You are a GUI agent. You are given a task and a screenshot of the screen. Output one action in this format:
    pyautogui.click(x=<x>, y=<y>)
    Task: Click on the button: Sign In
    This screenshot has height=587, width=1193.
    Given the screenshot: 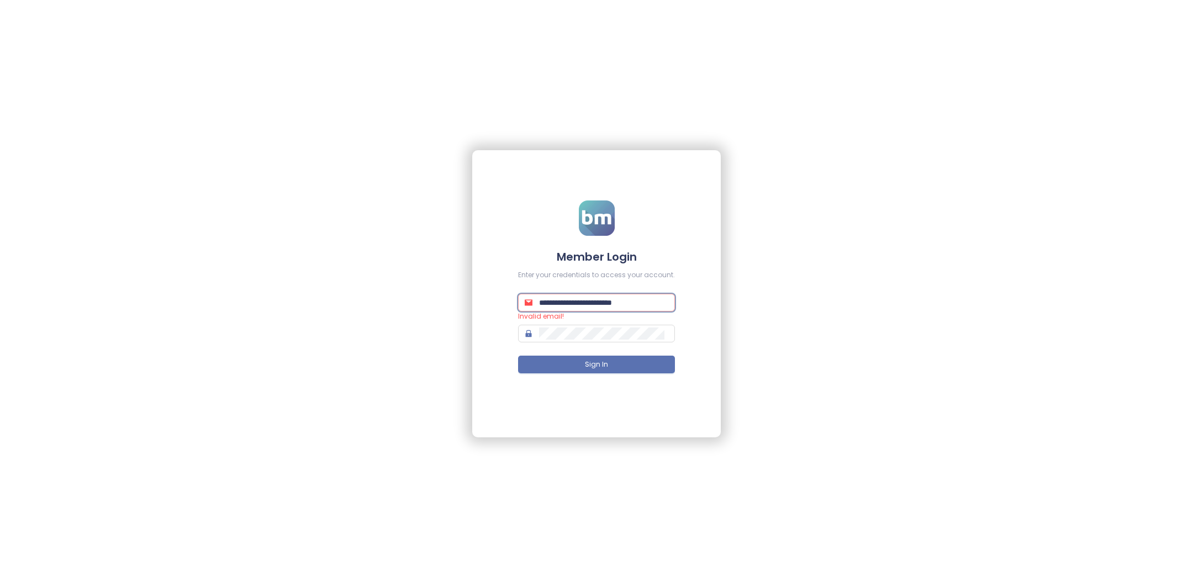 What is the action you would take?
    pyautogui.click(x=597, y=365)
    